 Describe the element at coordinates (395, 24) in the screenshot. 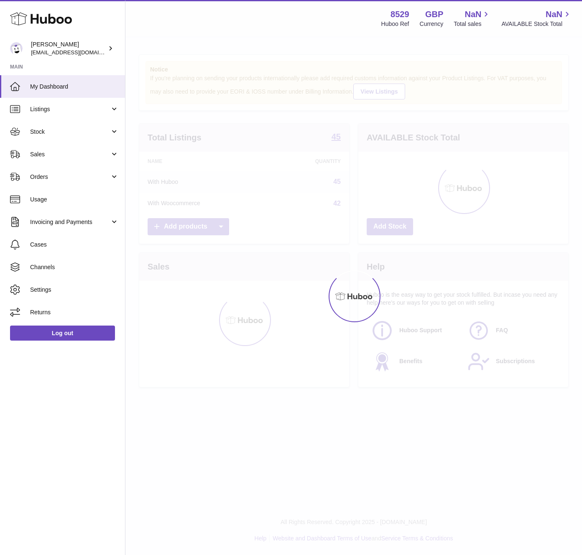

I see `div: Huboo Ref` at that location.